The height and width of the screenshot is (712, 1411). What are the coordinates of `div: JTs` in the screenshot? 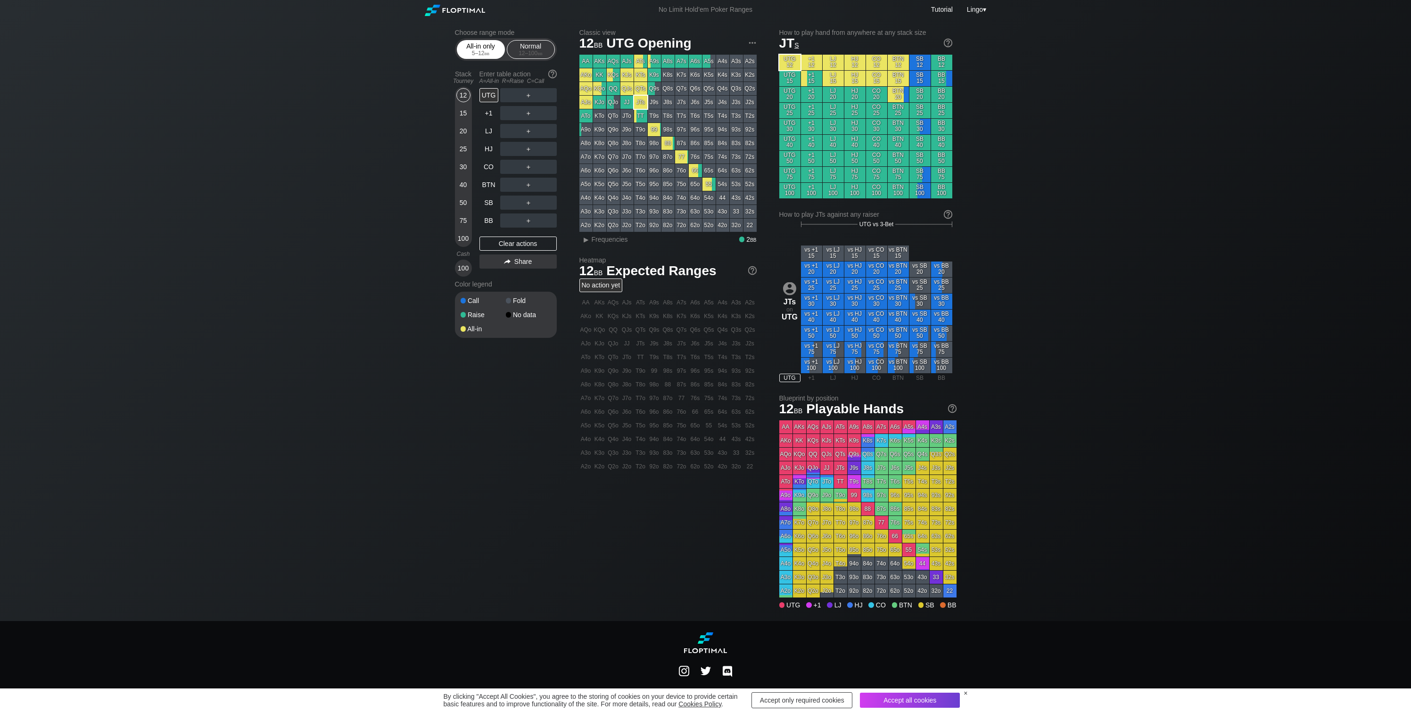 It's located at (641, 102).